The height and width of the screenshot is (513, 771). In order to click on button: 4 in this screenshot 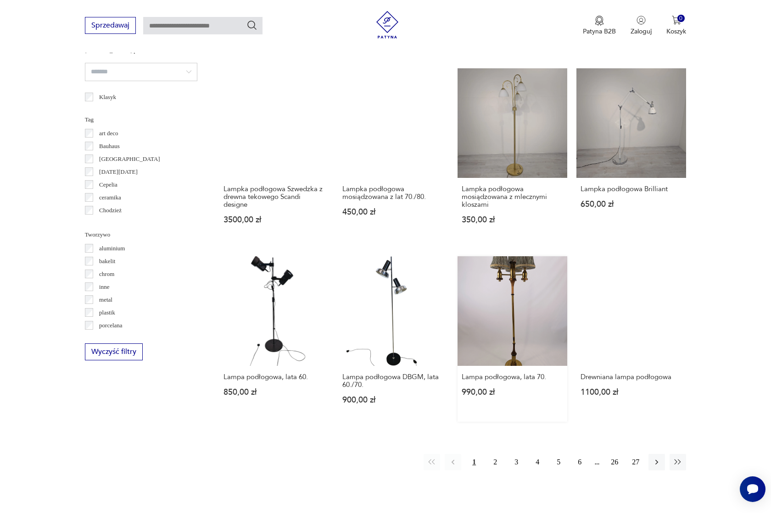, I will do `click(537, 462)`.